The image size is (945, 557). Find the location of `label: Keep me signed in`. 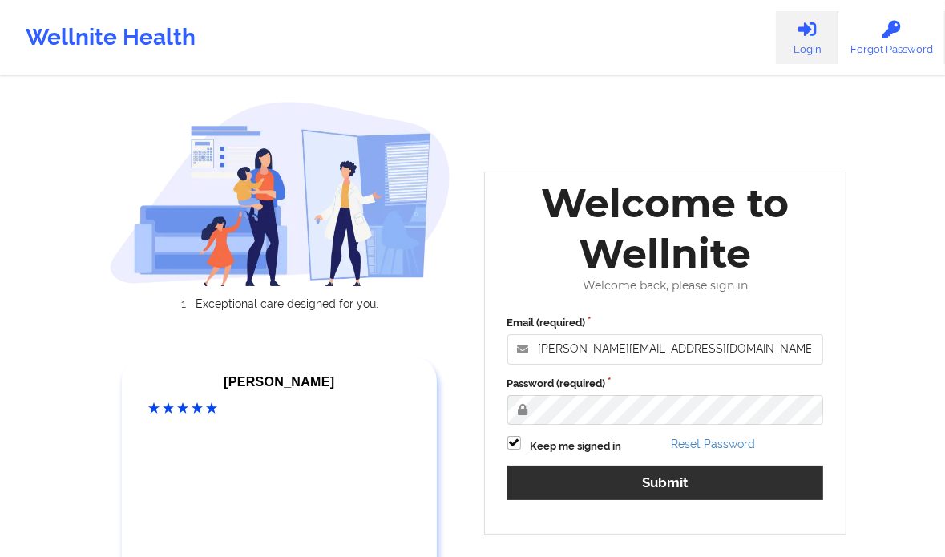

label: Keep me signed in is located at coordinates (576, 447).